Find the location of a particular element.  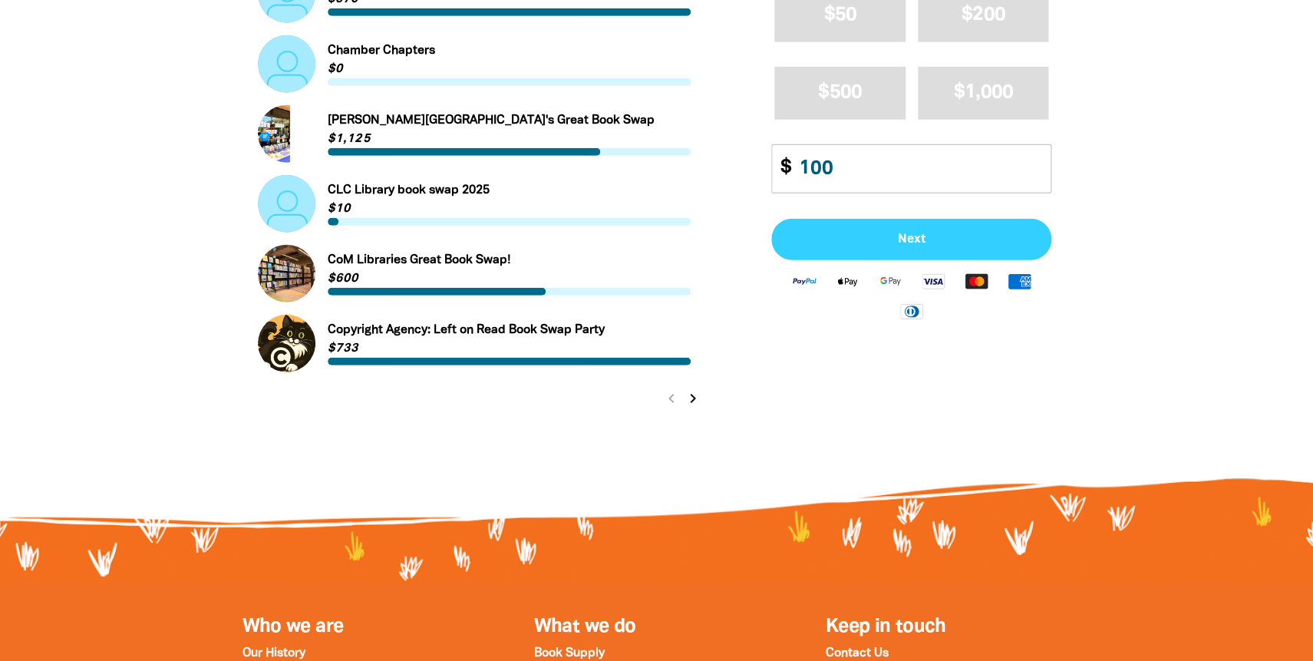

img: Apple Pay logo is located at coordinates (847, 280).